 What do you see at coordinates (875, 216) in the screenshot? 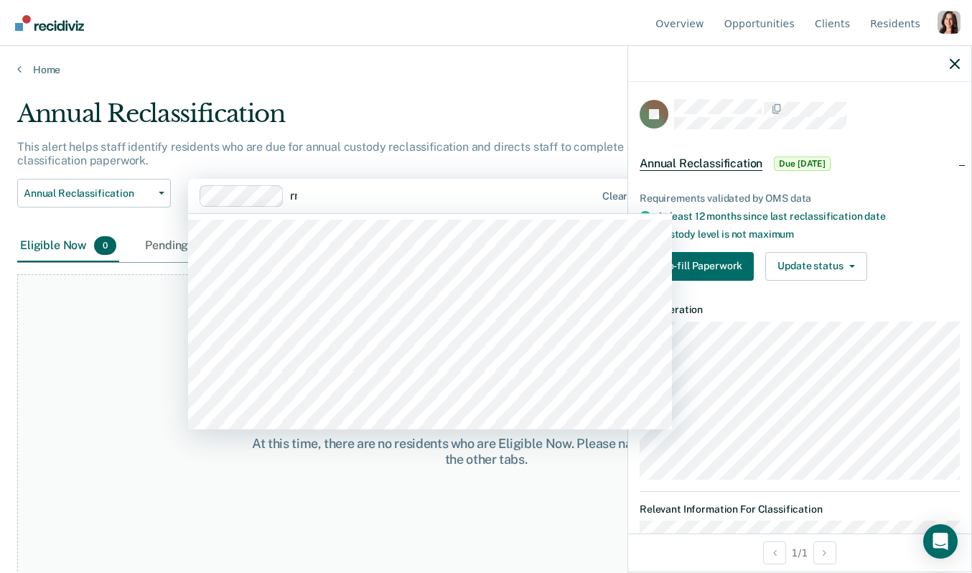
I see `span: date` at bounding box center [875, 216].